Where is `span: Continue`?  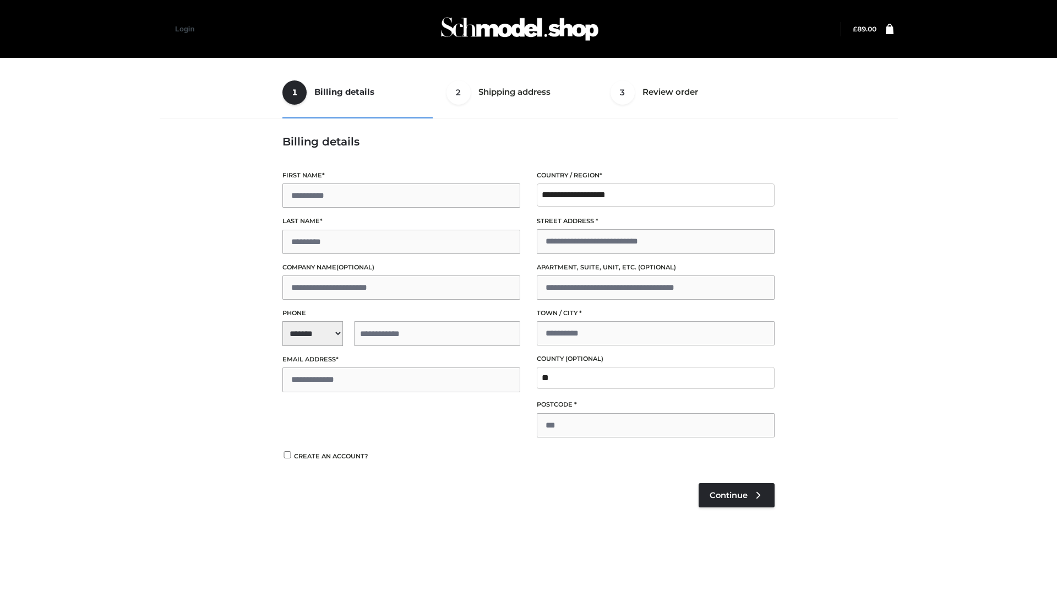
span: Continue is located at coordinates (729, 495).